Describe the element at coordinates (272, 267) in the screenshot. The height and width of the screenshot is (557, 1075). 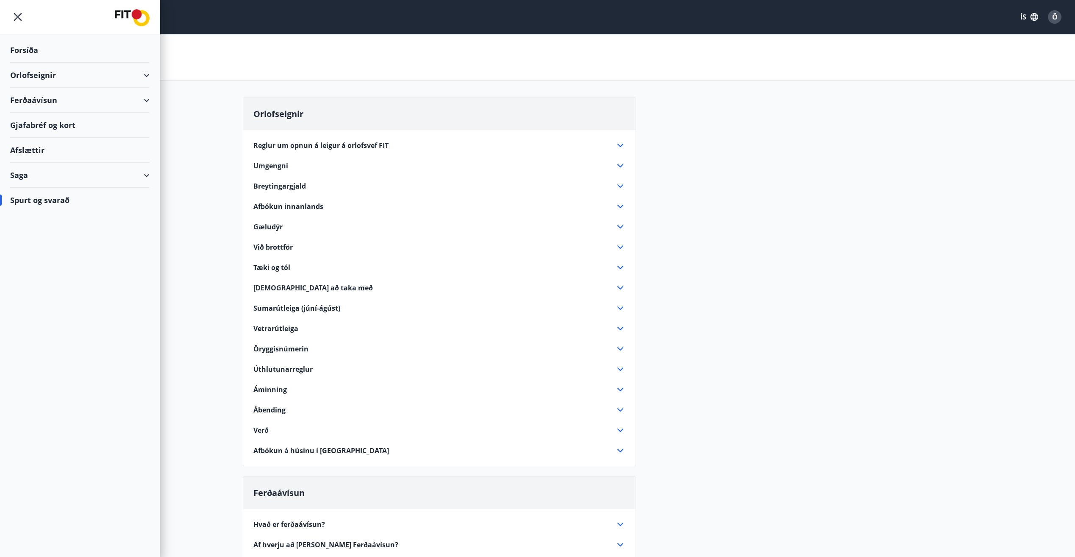
I see `span: Tæki og tól` at that location.